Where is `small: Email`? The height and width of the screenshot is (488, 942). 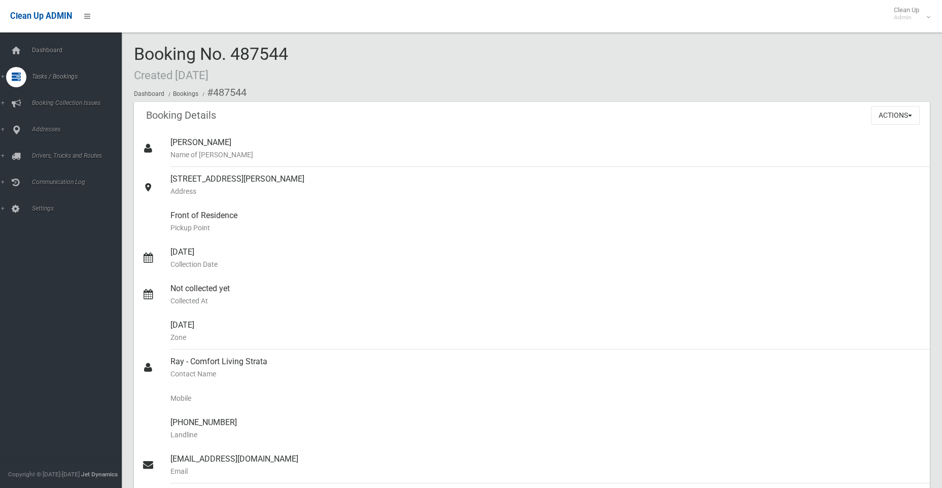 small: Email is located at coordinates (546, 471).